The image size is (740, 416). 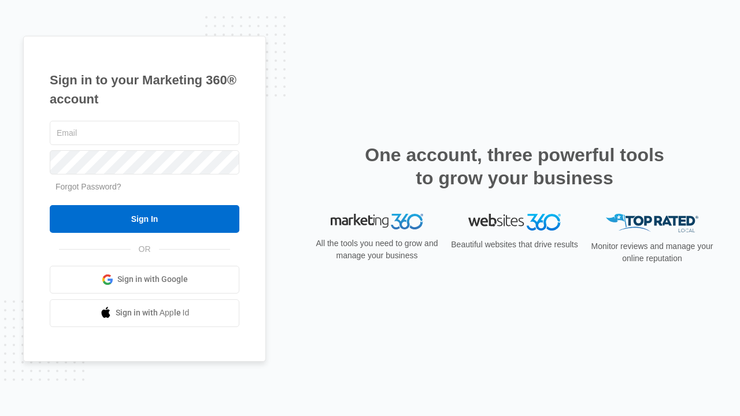 I want to click on img: Top Rated Local, so click(x=652, y=223).